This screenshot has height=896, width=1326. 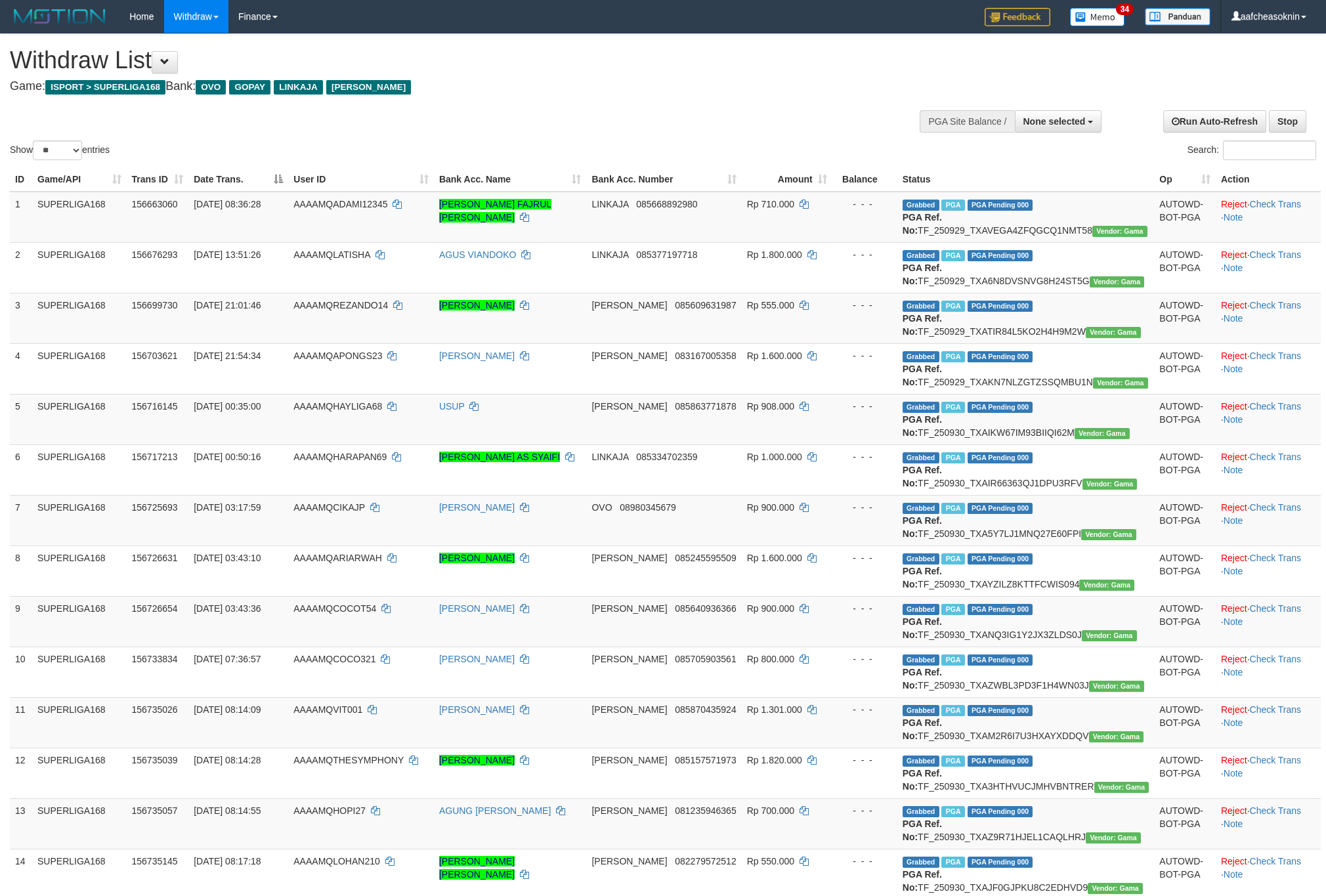 I want to click on span: AAAAMQADAMI12345, so click(x=340, y=204).